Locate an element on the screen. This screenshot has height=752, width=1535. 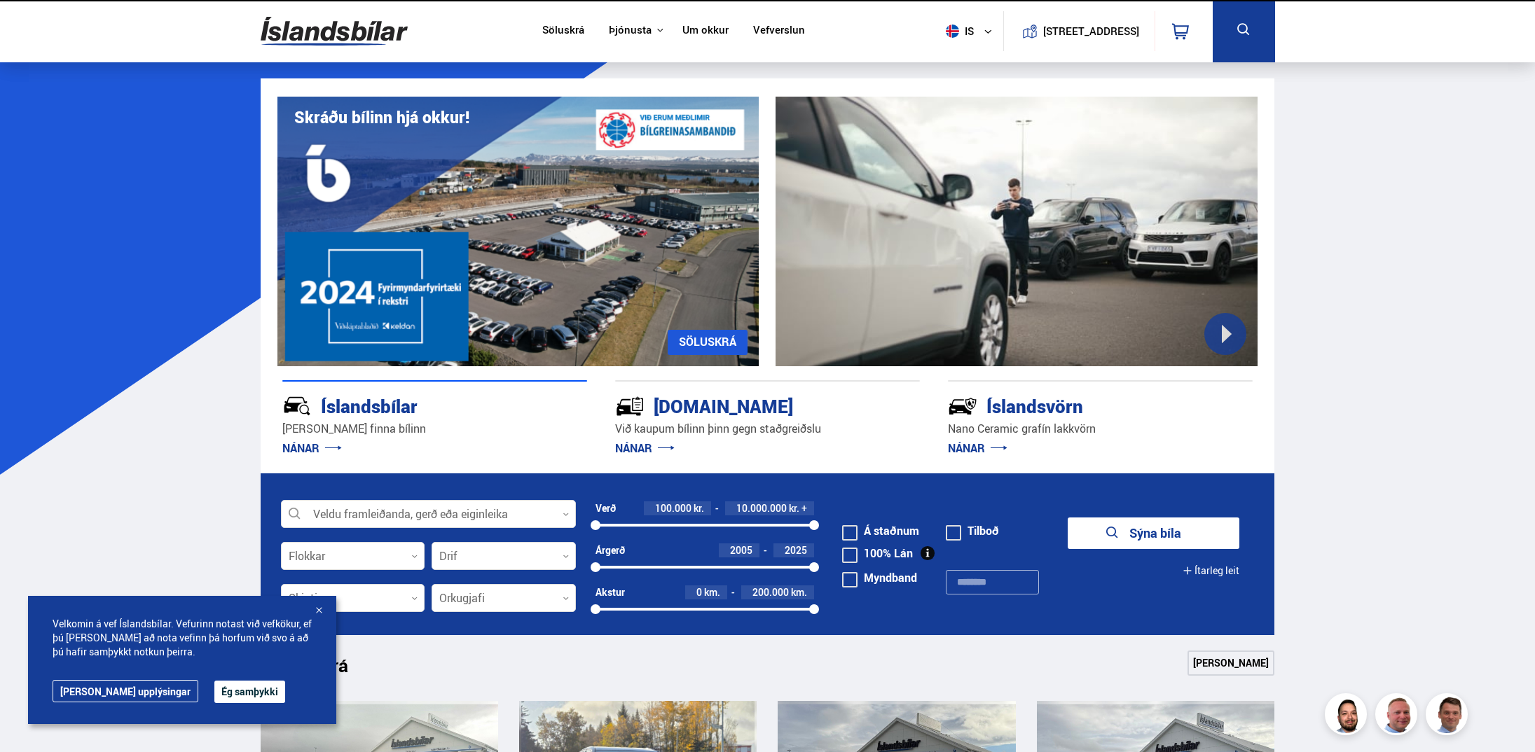
span: 100.000 is located at coordinates (673, 508).